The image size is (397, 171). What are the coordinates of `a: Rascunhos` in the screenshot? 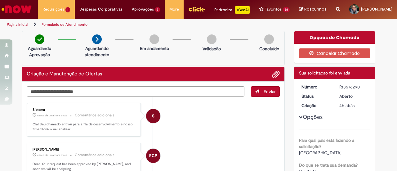 It's located at (312, 9).